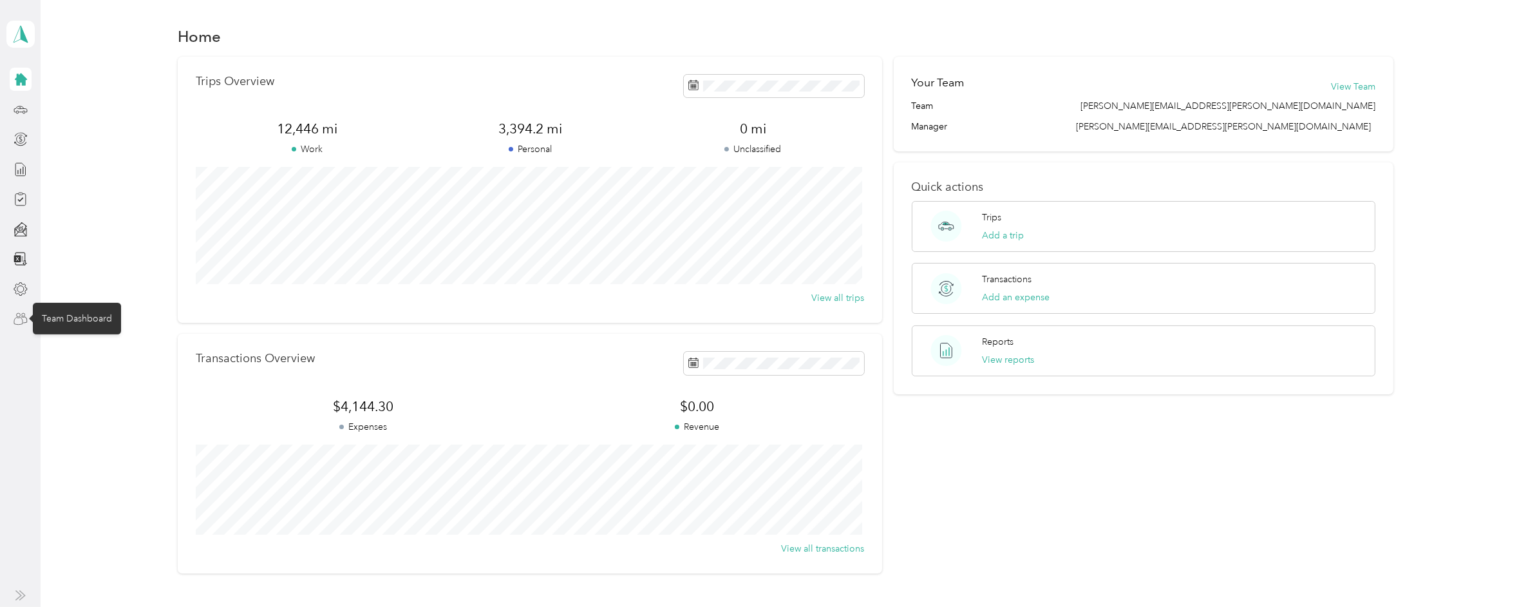  What do you see at coordinates (255, 358) in the screenshot?
I see `p: Transactions Overview` at bounding box center [255, 358].